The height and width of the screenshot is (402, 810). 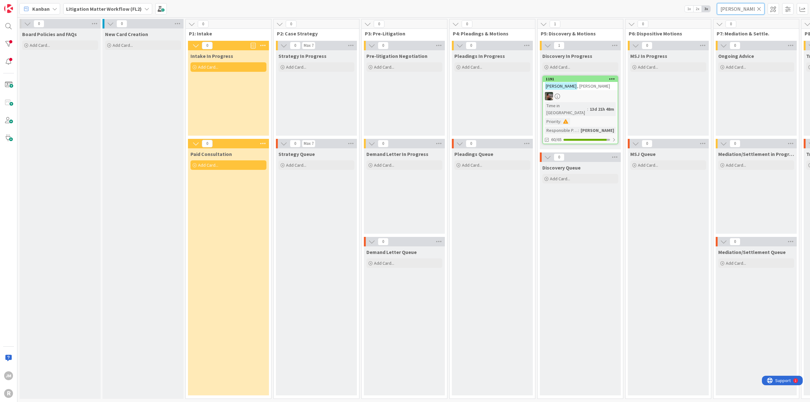 I want to click on div: 13d 21h 48m, so click(x=602, y=109).